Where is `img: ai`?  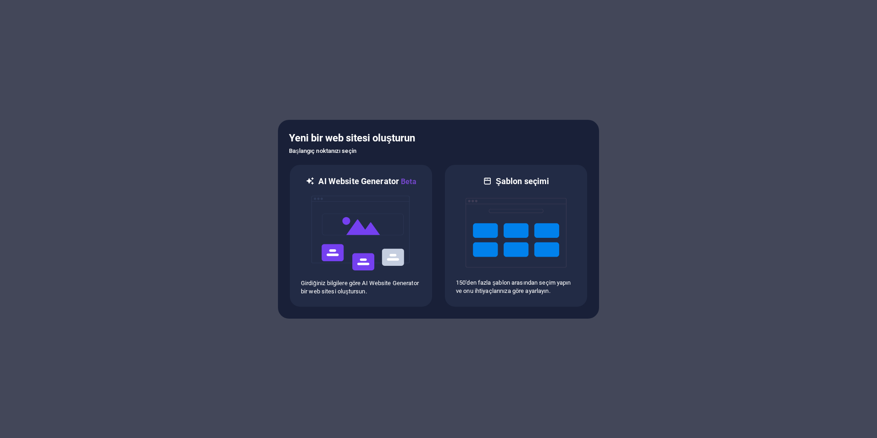 img: ai is located at coordinates (361, 233).